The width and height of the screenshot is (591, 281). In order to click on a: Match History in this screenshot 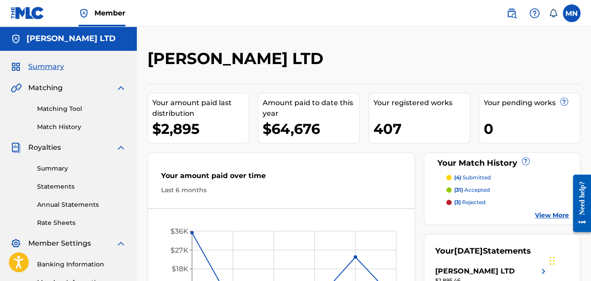, I will do `click(82, 127)`.